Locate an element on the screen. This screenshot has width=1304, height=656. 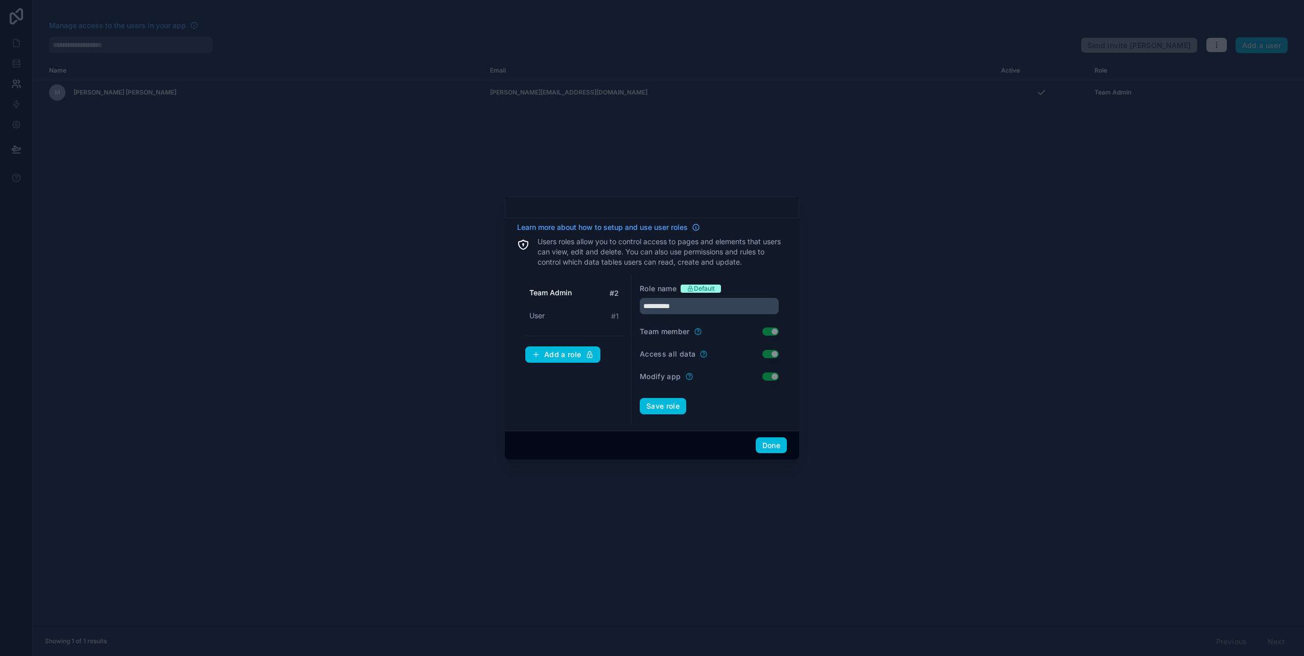
label: Role name is located at coordinates (658, 289).